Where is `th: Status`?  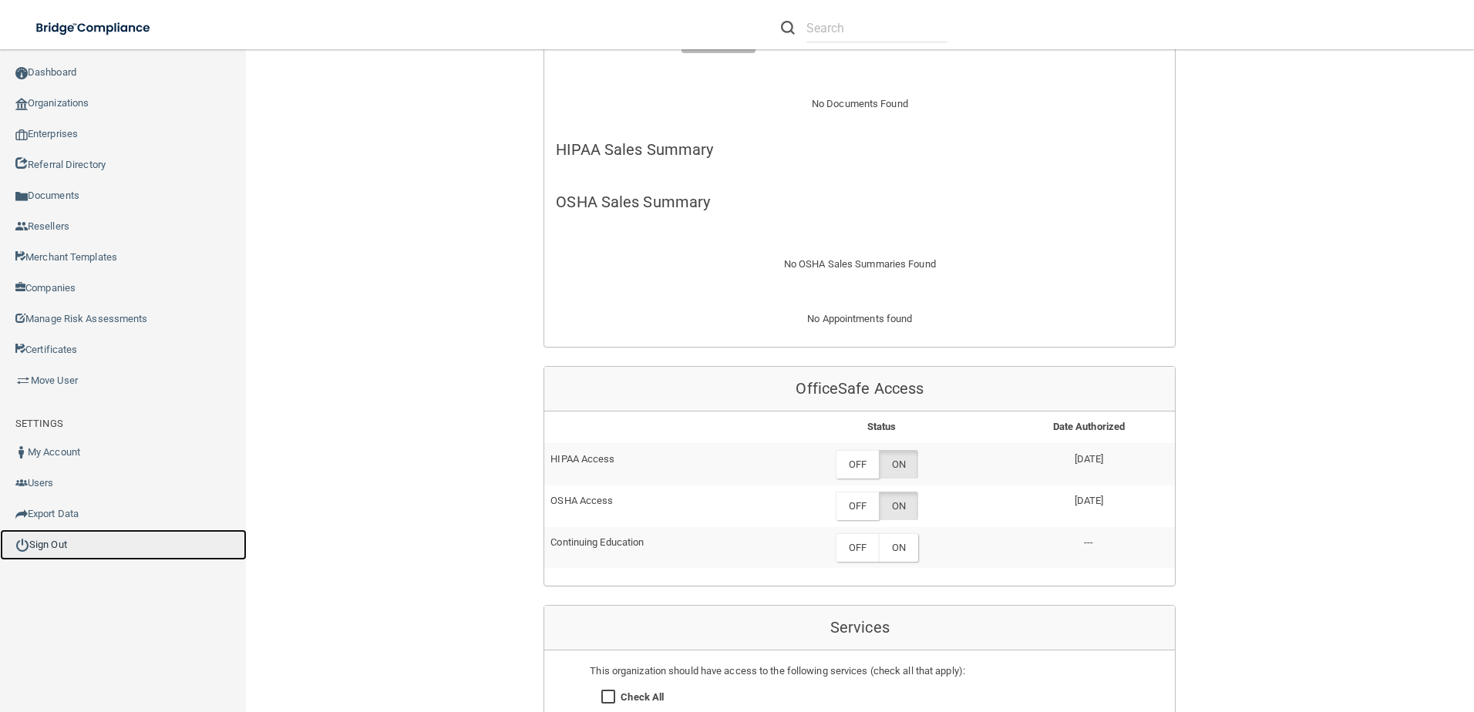
th: Status is located at coordinates (881, 427).